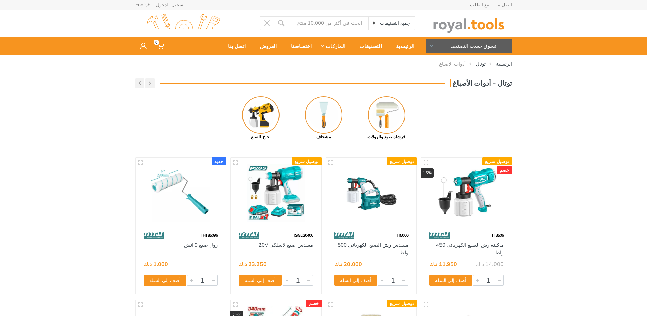  What do you see at coordinates (443, 264) in the screenshot?
I see `div: 11.950 د.ك` at bounding box center [443, 264].